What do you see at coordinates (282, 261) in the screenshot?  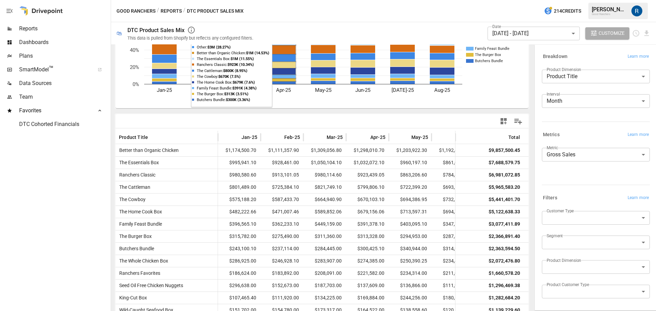 I see `span: $246,928.10` at bounding box center [282, 261].